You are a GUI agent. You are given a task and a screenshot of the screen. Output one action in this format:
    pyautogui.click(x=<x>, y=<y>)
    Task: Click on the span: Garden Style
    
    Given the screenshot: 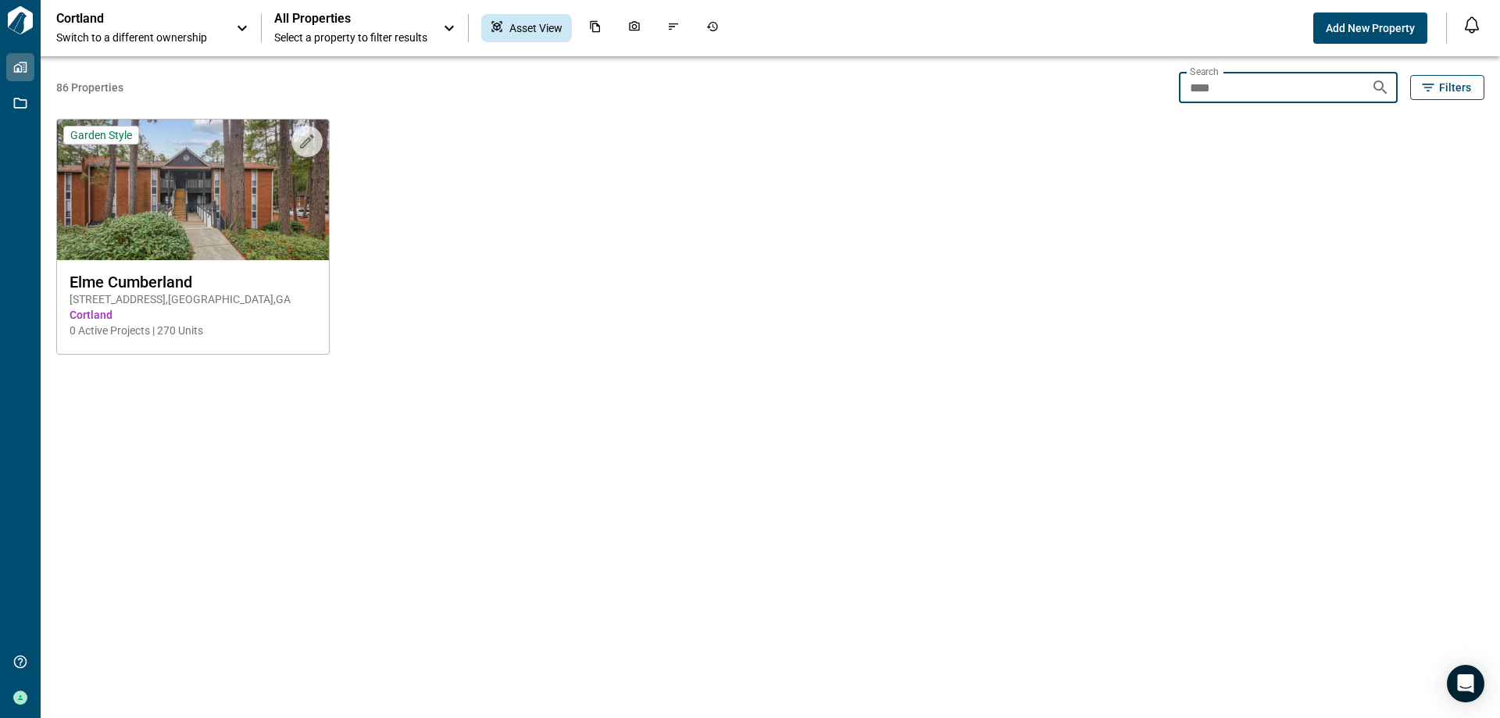 What is the action you would take?
    pyautogui.click(x=101, y=135)
    